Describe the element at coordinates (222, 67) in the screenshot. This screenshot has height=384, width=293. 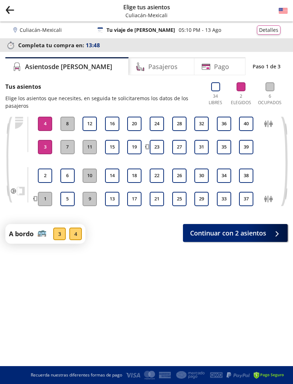
I see `h4: Pago` at that location.